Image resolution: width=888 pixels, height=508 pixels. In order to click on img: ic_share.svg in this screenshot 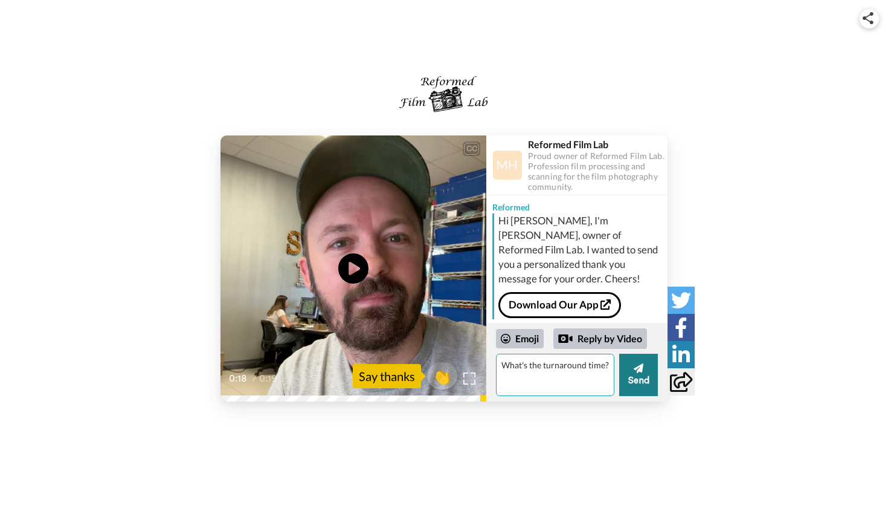, I will do `click(868, 18)`.